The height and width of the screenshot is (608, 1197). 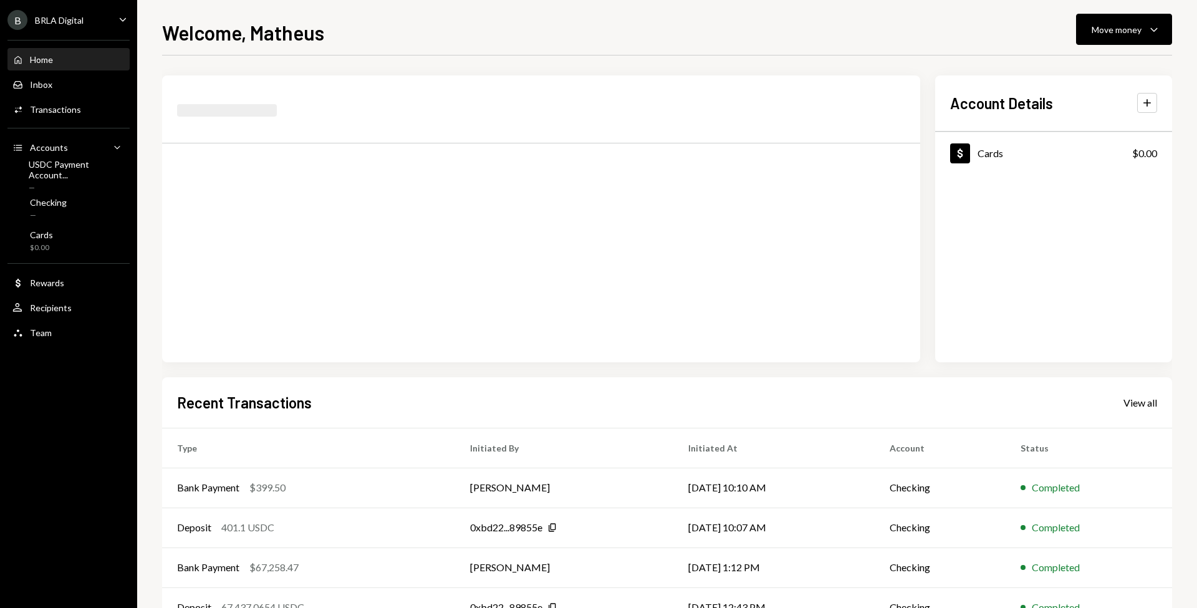 What do you see at coordinates (309, 448) in the screenshot?
I see `th: Type` at bounding box center [309, 448].